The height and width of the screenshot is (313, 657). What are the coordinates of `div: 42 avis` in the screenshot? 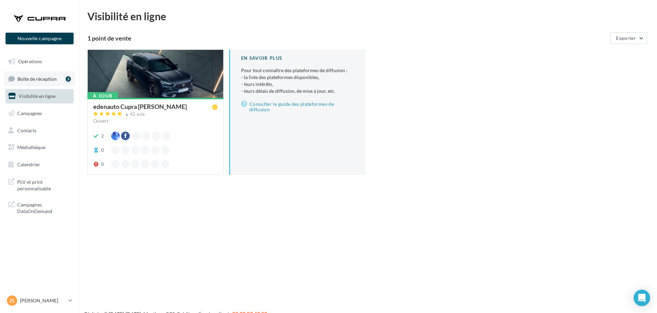 It's located at (138, 114).